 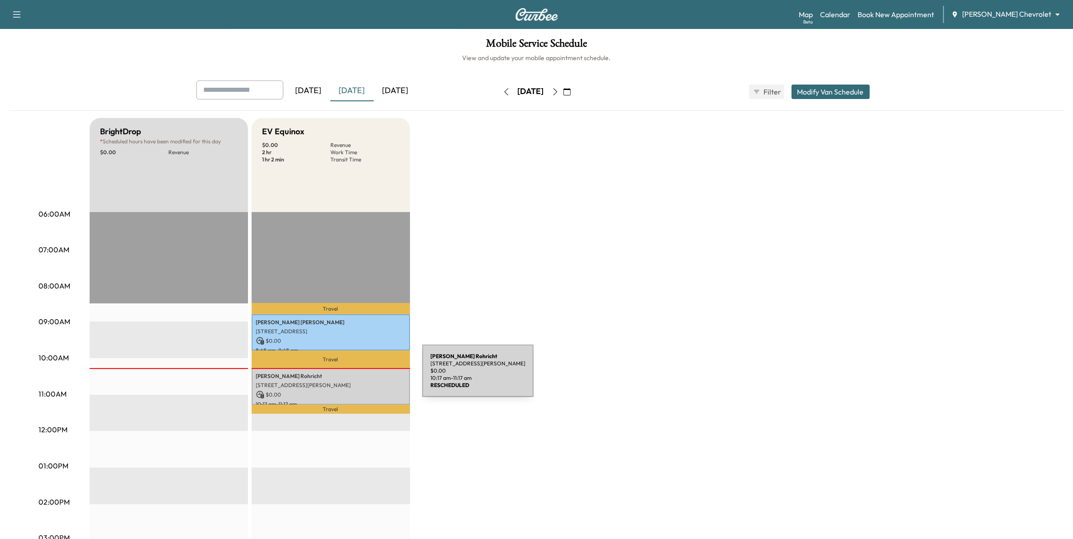 What do you see at coordinates (536, 46) in the screenshot?
I see `h1: Mobile Service Schedule` at bounding box center [536, 46].